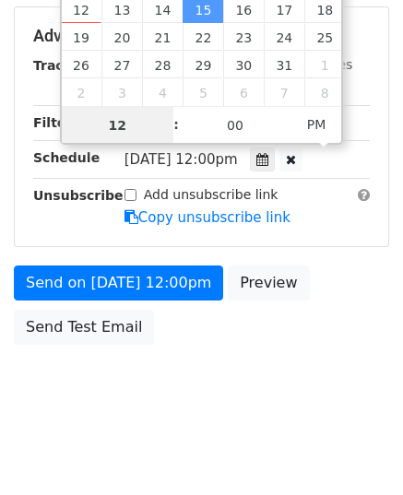 Image resolution: width=403 pixels, height=495 pixels. Describe the element at coordinates (122, 65) in the screenshot. I see `span: October 27, 2025` at that location.